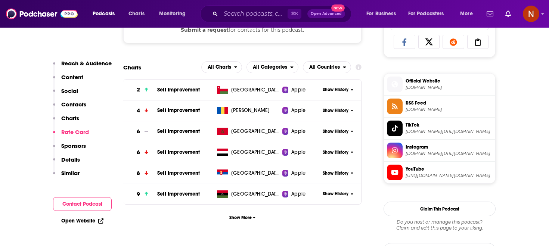 The height and width of the screenshot is (246, 549). I want to click on span: Official Website, so click(449, 81).